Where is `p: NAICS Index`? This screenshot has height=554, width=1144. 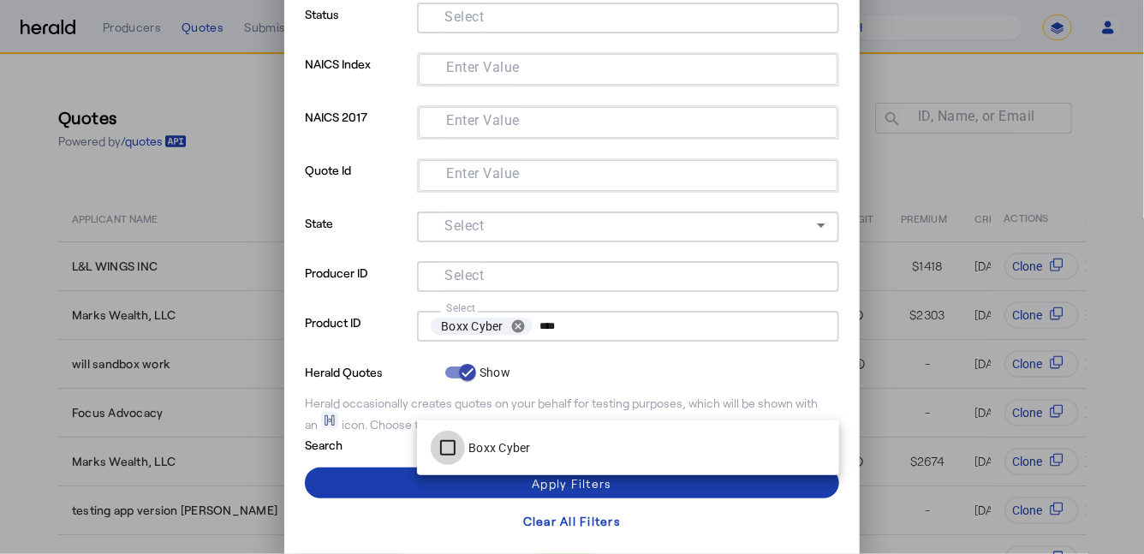 p: NAICS Index is located at coordinates (357, 79).